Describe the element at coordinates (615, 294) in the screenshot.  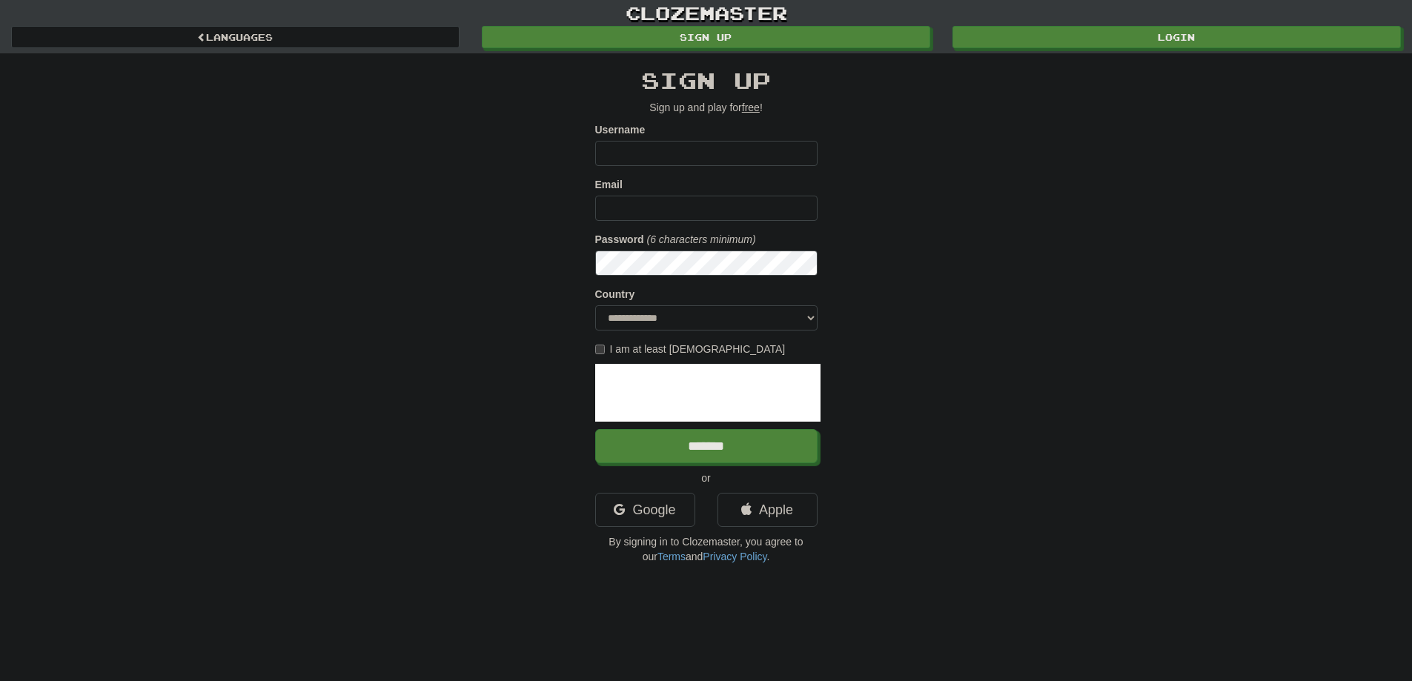
I see `label: Country` at that location.